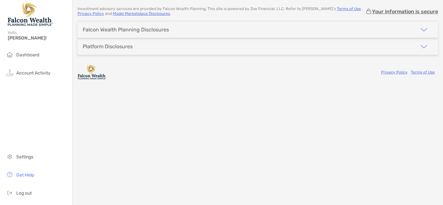 This screenshot has width=443, height=205. What do you see at coordinates (108, 46) in the screenshot?
I see `div: Platform Disclosures` at bounding box center [108, 46].